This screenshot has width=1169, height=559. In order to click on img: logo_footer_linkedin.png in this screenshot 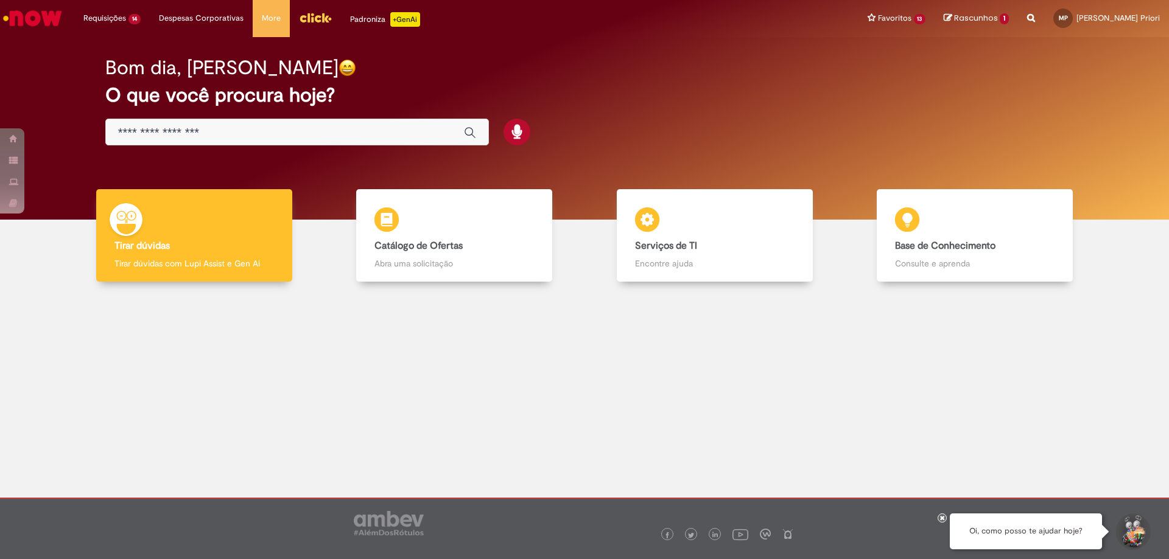, I will do `click(715, 536)`.